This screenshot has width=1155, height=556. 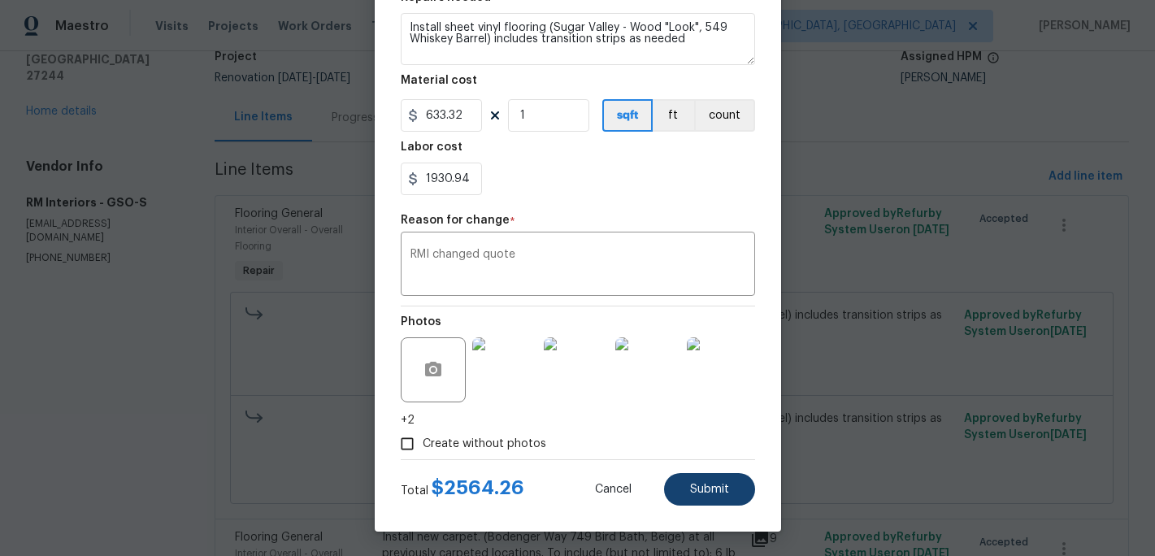 I want to click on button: Submit, so click(x=710, y=490).